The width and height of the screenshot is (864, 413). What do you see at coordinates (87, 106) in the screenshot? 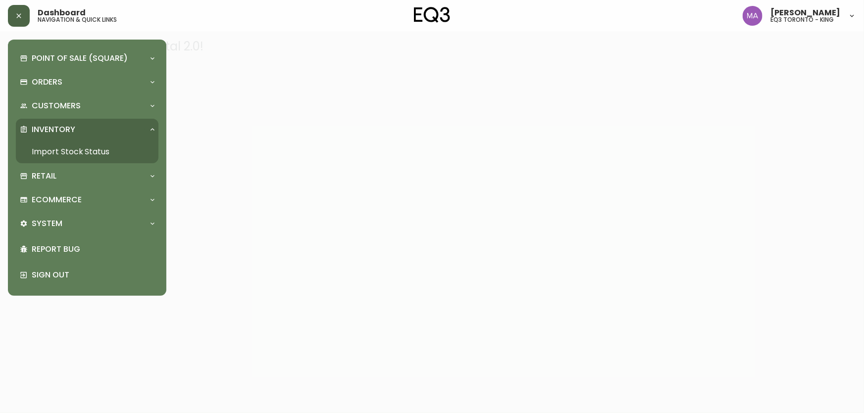
I see `div: Customers` at bounding box center [87, 106].